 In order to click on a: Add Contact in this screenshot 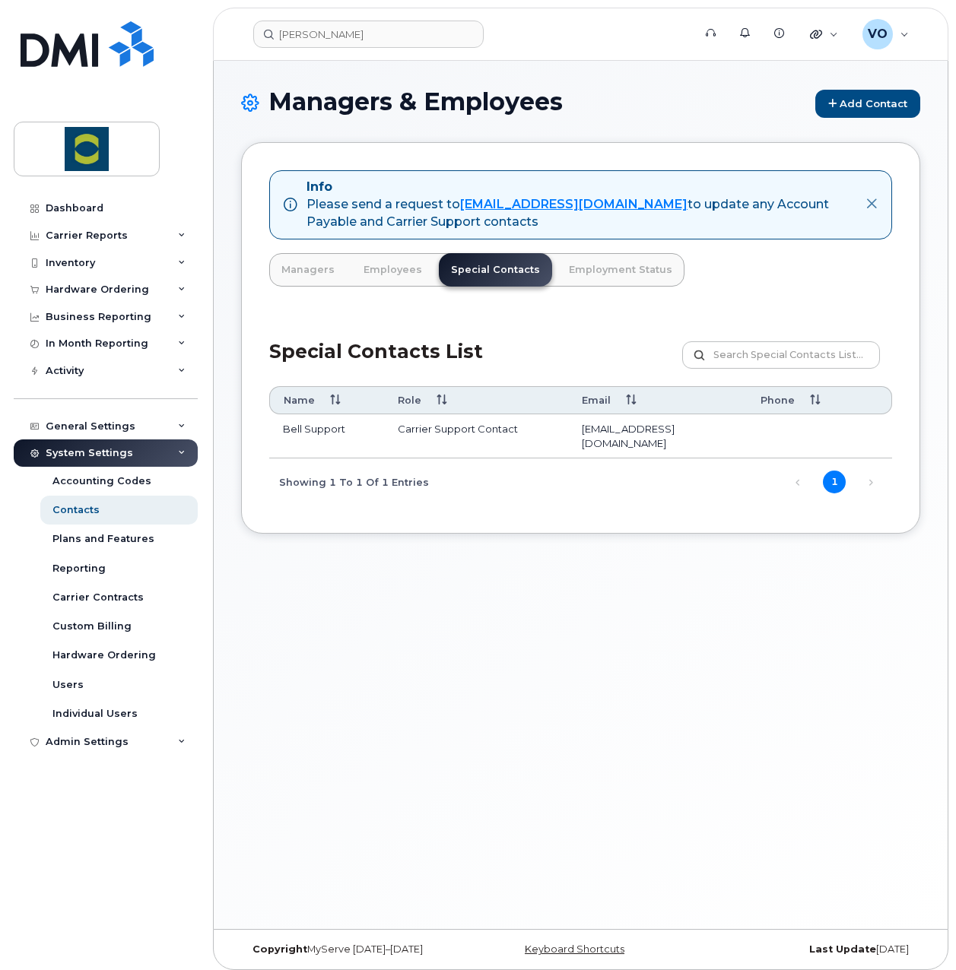, I will do `click(867, 103)`.